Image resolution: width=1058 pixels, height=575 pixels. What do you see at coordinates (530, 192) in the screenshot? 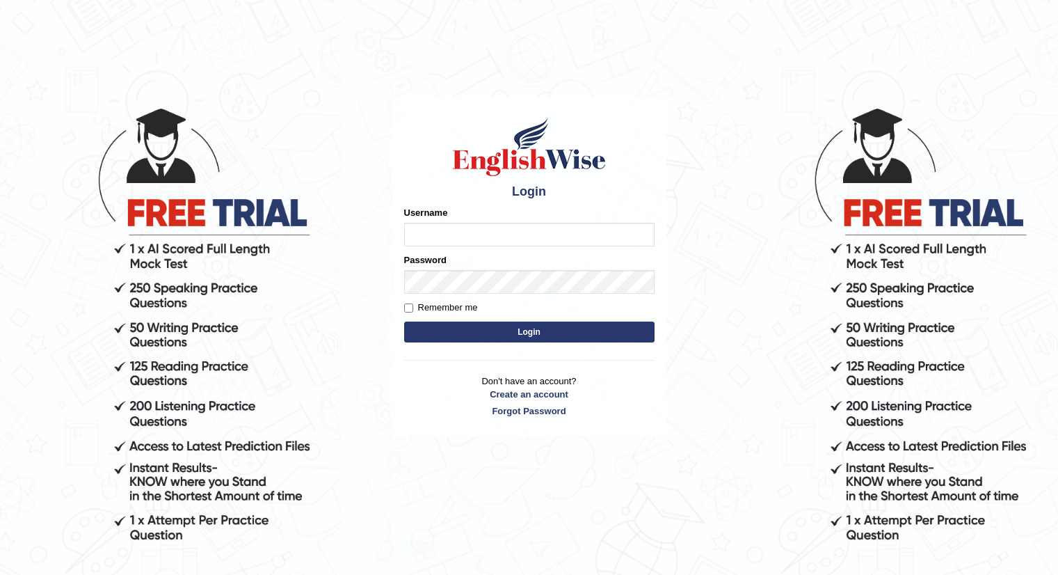
I see `h4: Login` at bounding box center [530, 192].